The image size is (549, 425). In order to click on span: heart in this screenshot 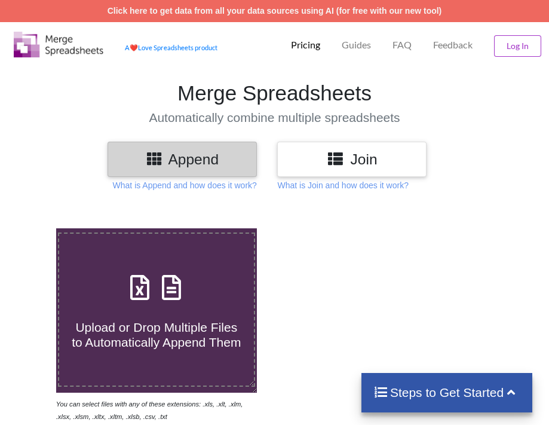, I will do `click(134, 47)`.